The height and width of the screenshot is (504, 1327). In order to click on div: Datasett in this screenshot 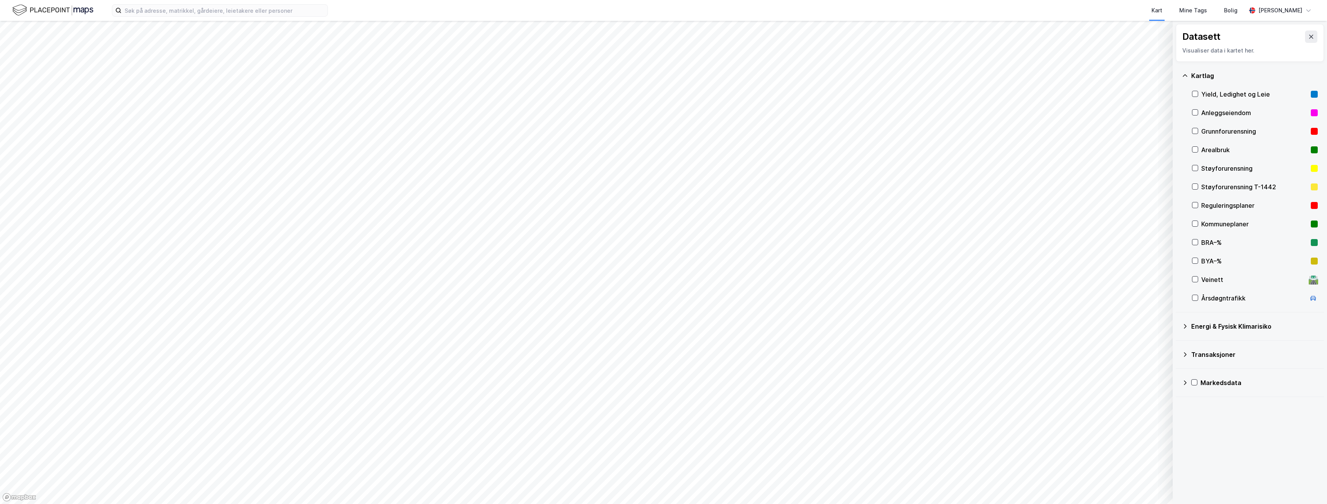, I will do `click(1202, 37)`.